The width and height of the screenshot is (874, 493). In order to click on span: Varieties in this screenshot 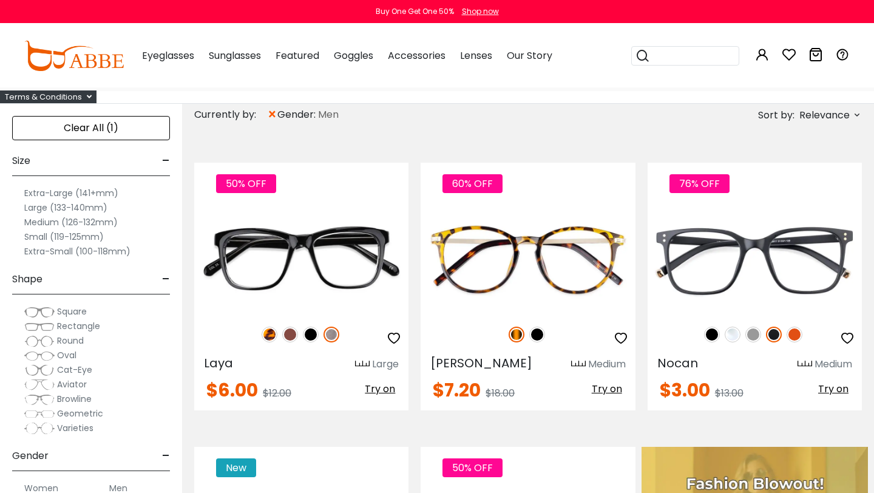, I will do `click(75, 428)`.